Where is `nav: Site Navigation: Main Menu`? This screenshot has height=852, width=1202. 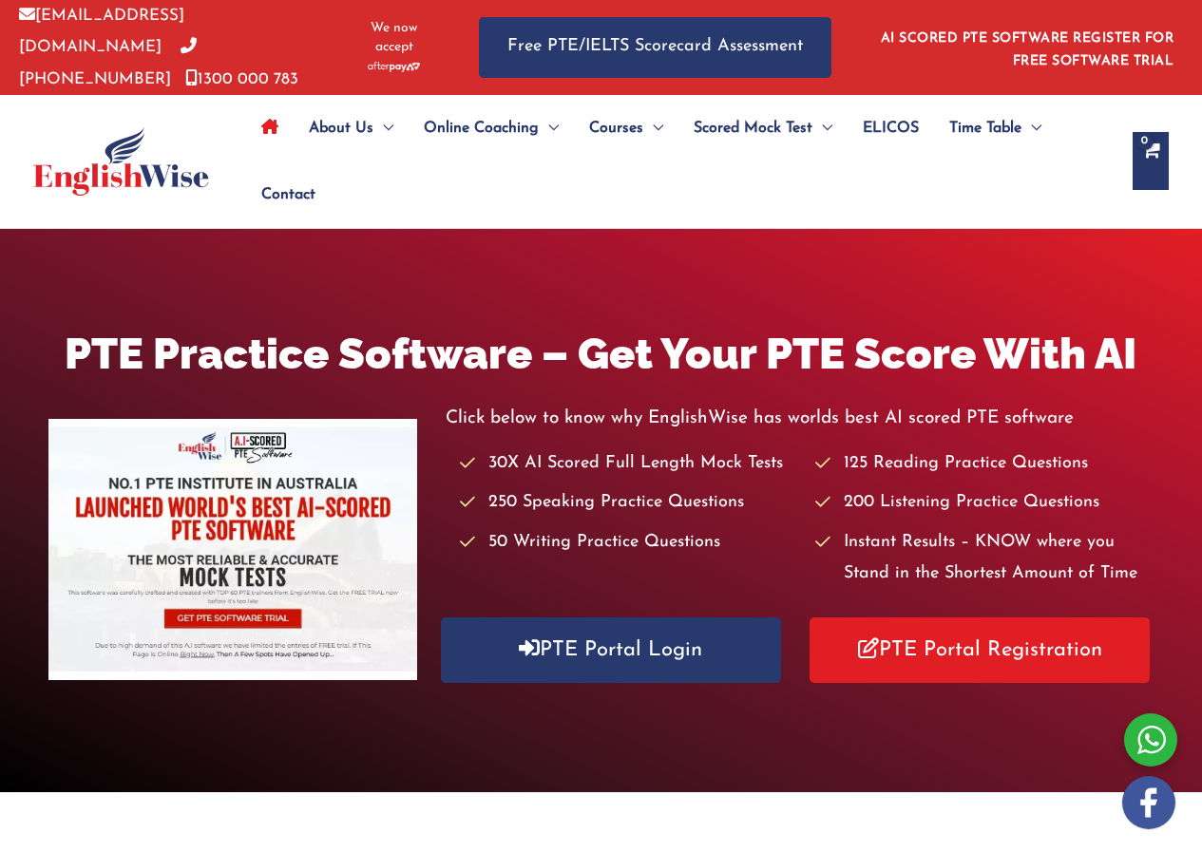 nav: Site Navigation: Main Menu is located at coordinates (679, 162).